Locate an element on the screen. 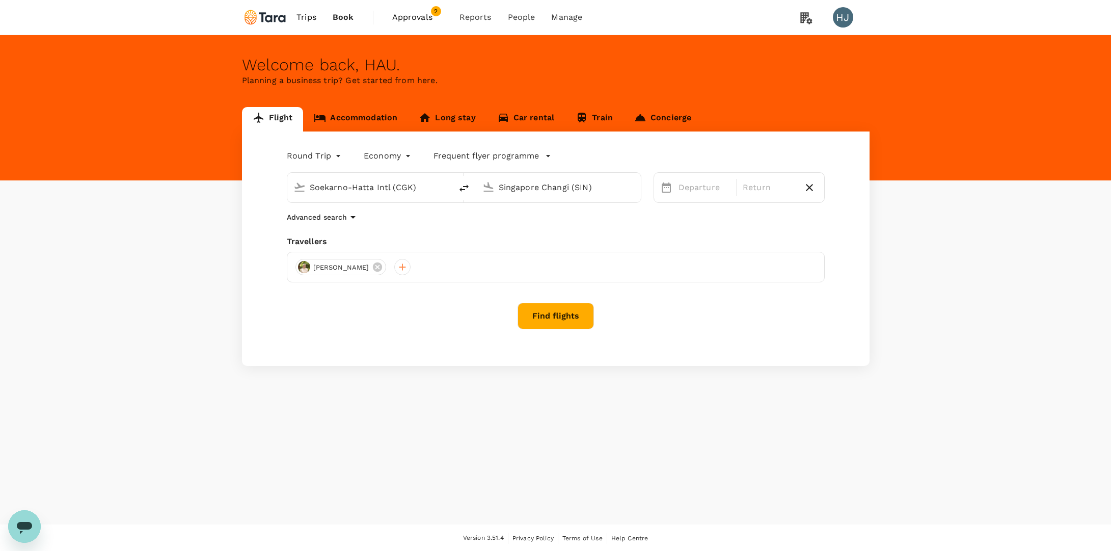 The image size is (1111, 551). span: People is located at coordinates (522, 17).